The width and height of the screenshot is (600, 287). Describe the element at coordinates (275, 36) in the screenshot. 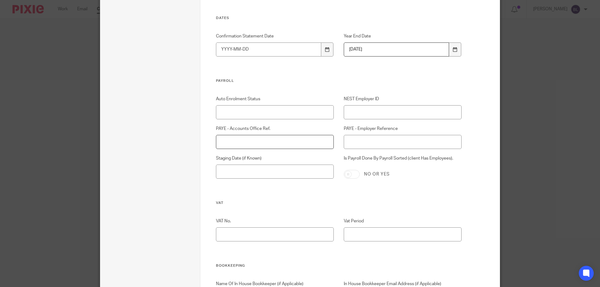

I see `label: Confirmation Statement Date` at that location.